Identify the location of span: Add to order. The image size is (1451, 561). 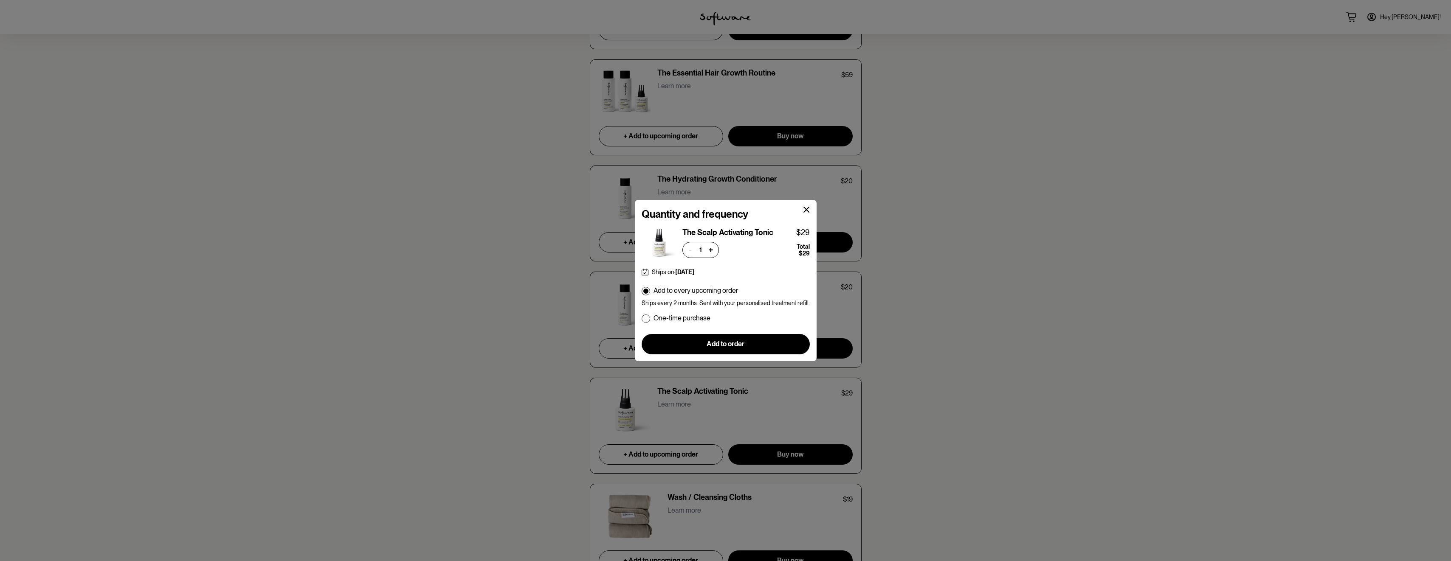
(725, 344).